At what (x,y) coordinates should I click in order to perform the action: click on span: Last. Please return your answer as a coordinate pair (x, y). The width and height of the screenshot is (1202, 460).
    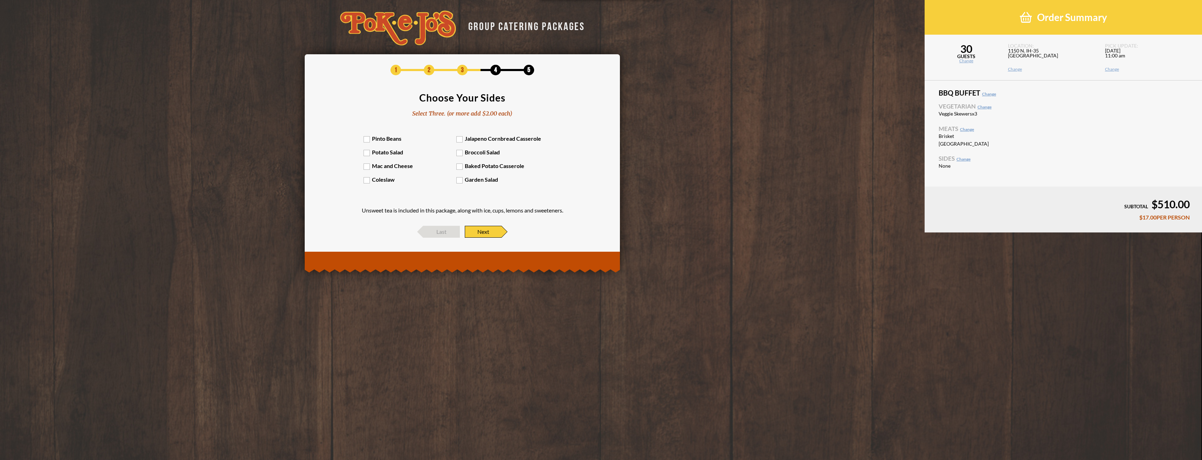
    Looking at the image, I should click on (441, 232).